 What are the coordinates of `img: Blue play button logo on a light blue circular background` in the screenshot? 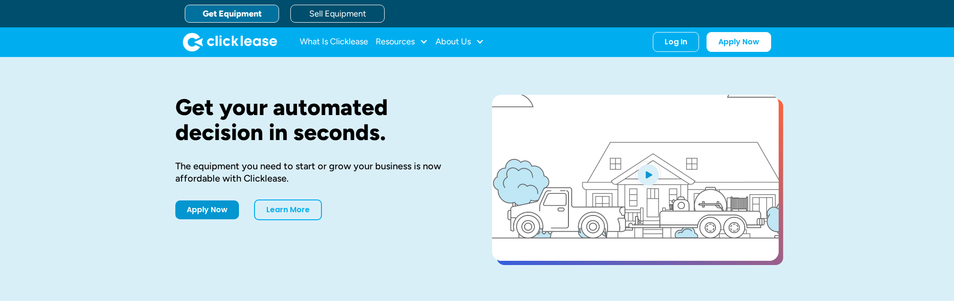 It's located at (648, 174).